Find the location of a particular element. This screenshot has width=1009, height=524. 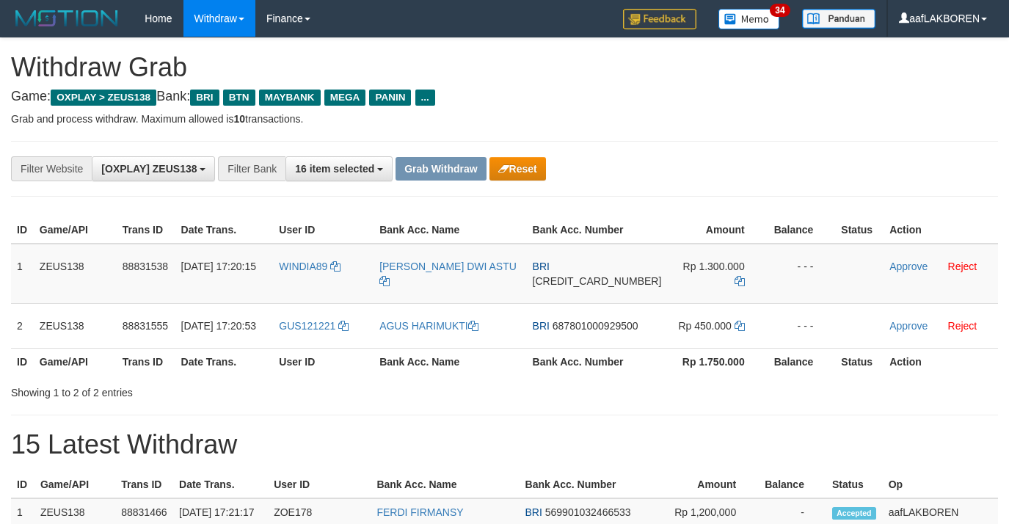

div: Filter Bank is located at coordinates (252, 169).